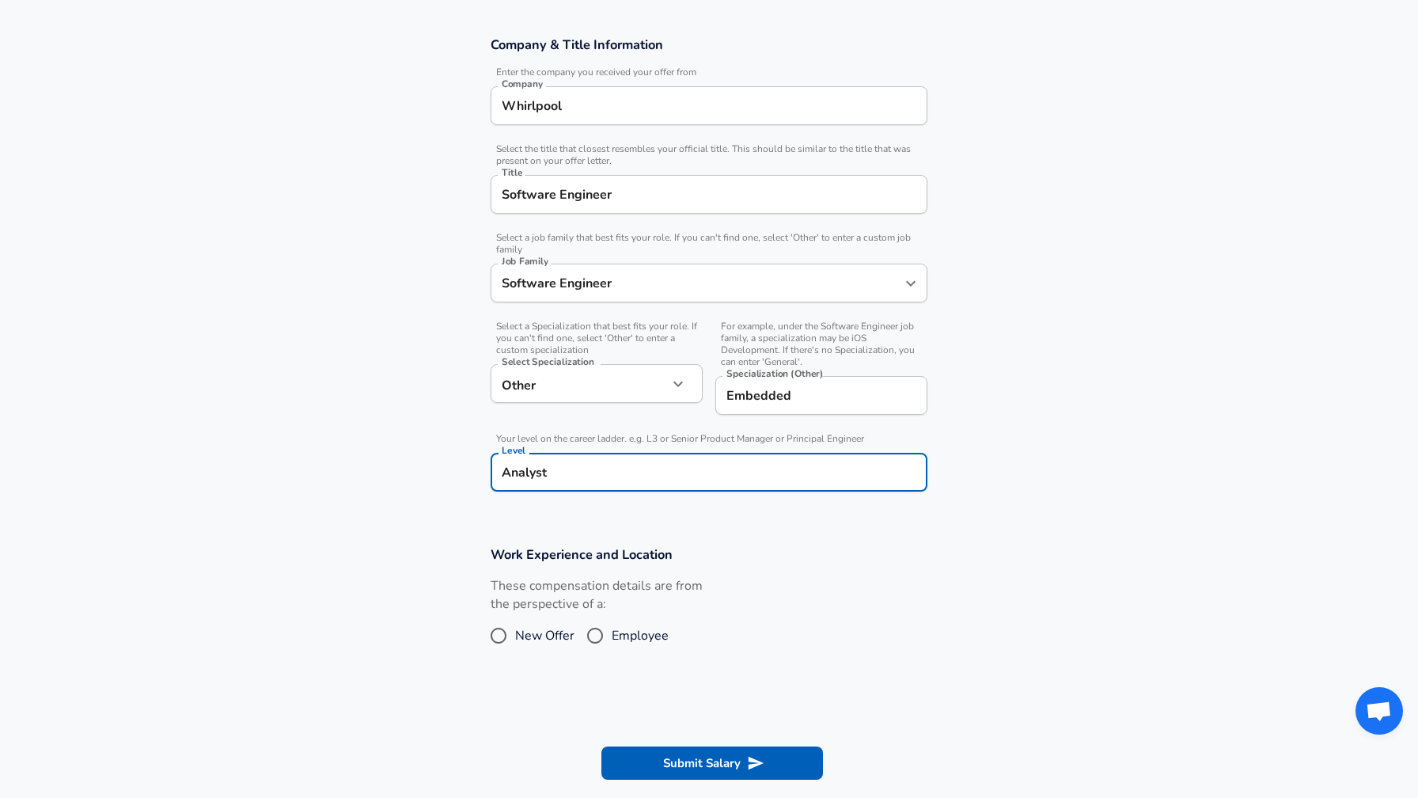 The height and width of the screenshot is (798, 1418). Describe the element at coordinates (709, 105) in the screenshot. I see `input: Google` at that location.